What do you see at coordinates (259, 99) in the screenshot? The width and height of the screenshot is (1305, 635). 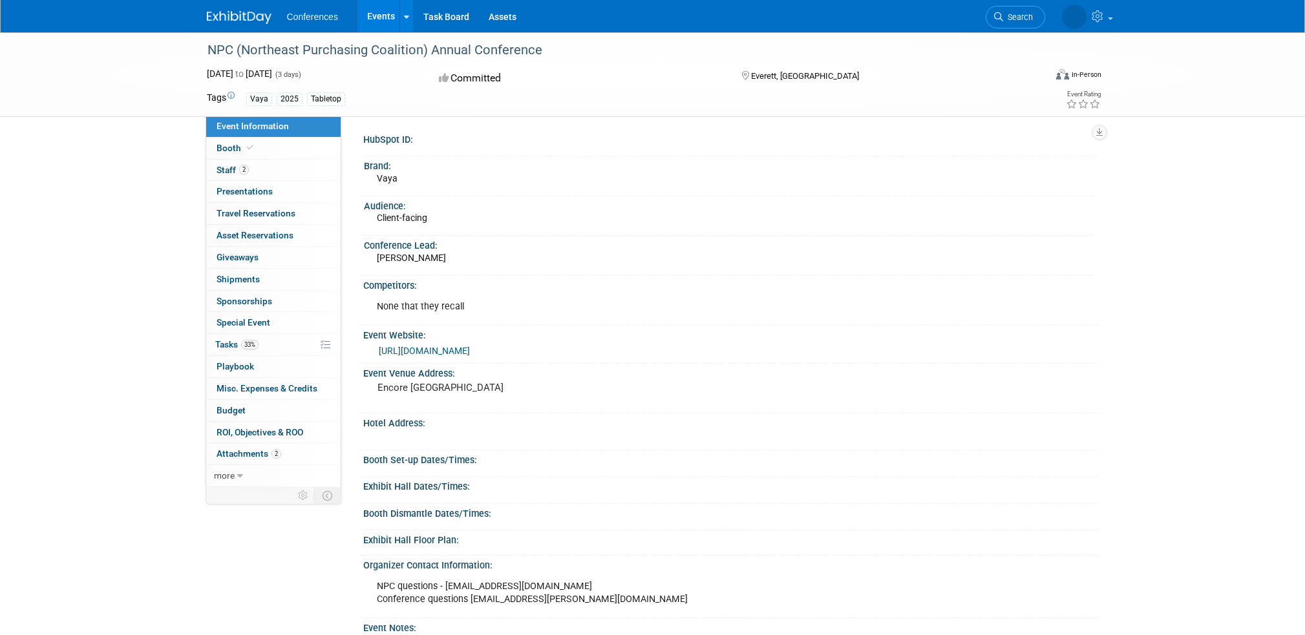 I see `div: Vaya` at bounding box center [259, 99].